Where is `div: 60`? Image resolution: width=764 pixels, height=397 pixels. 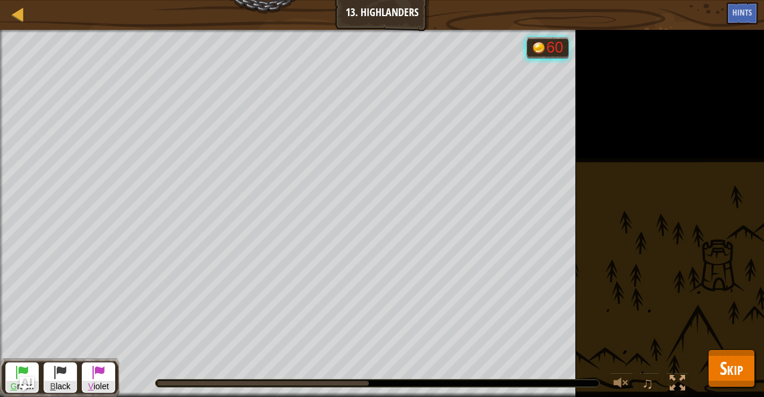
div: 60 is located at coordinates (554, 48).